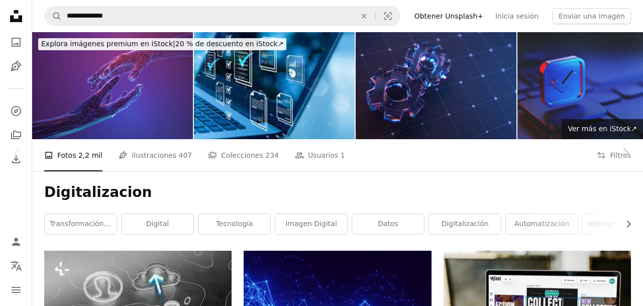 The image size is (643, 306). What do you see at coordinates (449, 16) in the screenshot?
I see `a: Obtener Unsplash+` at bounding box center [449, 16].